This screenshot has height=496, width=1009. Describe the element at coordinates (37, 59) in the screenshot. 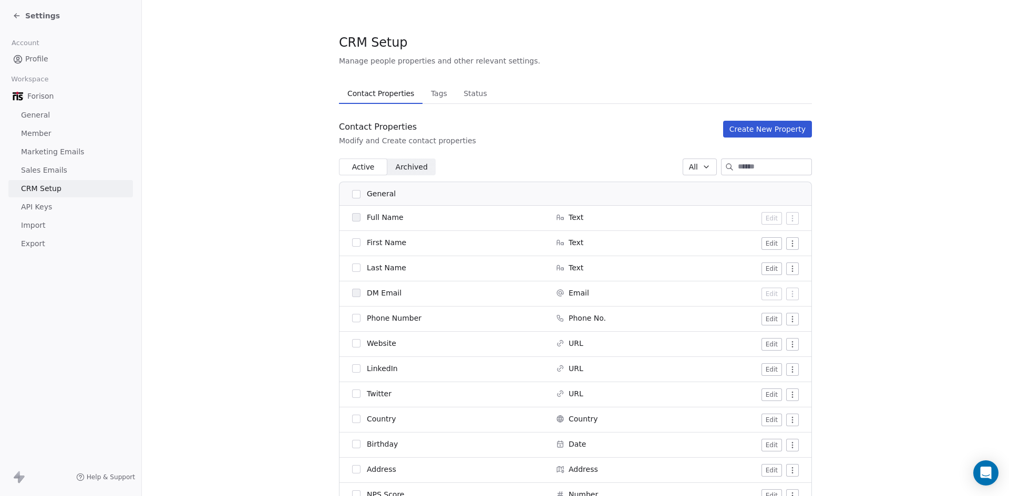

I see `span: Profile` at that location.